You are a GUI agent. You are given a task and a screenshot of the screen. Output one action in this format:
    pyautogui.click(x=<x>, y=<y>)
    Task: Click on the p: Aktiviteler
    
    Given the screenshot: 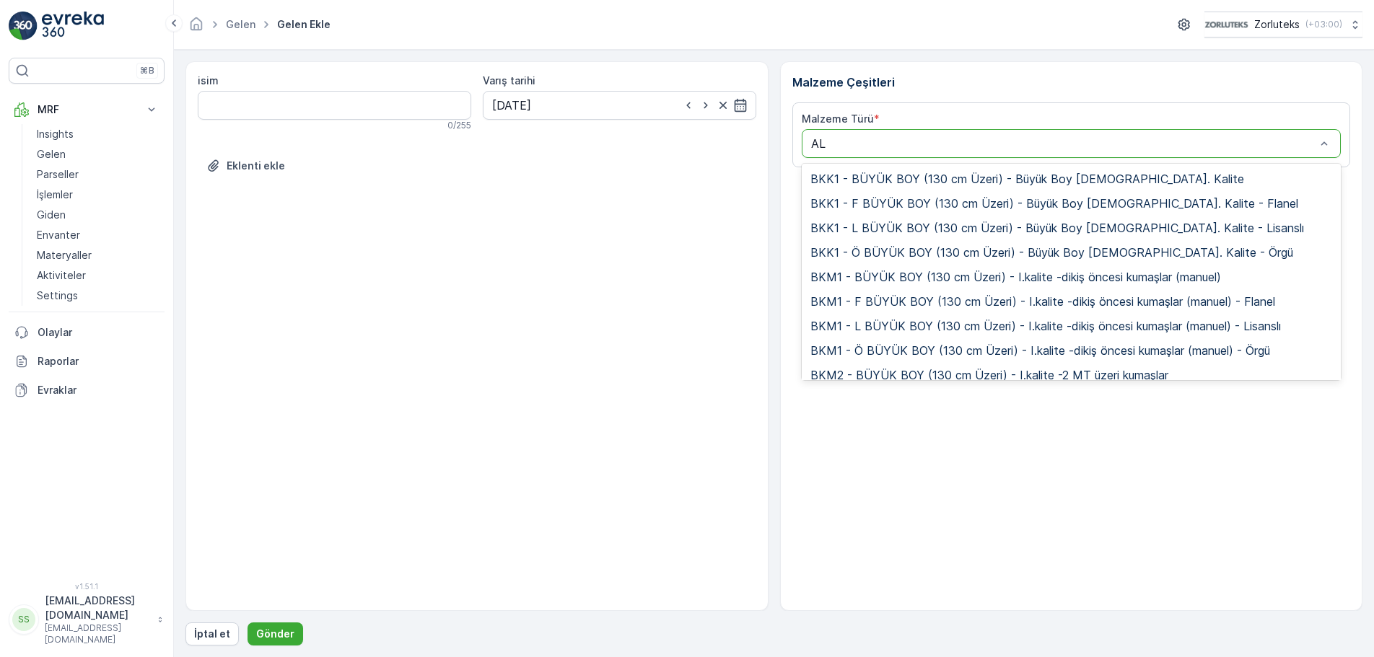 What is the action you would take?
    pyautogui.click(x=61, y=276)
    